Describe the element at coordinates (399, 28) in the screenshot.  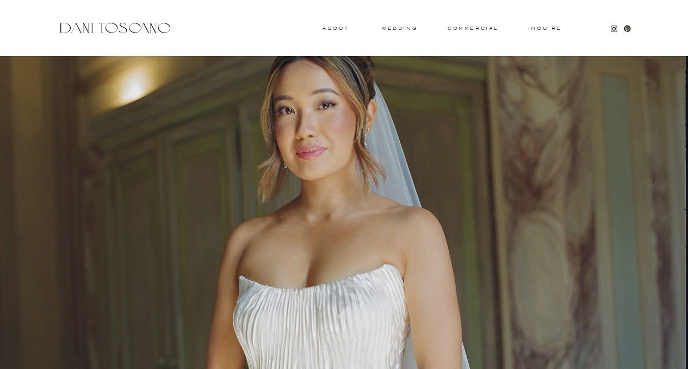
I see `h3: wedding` at that location.